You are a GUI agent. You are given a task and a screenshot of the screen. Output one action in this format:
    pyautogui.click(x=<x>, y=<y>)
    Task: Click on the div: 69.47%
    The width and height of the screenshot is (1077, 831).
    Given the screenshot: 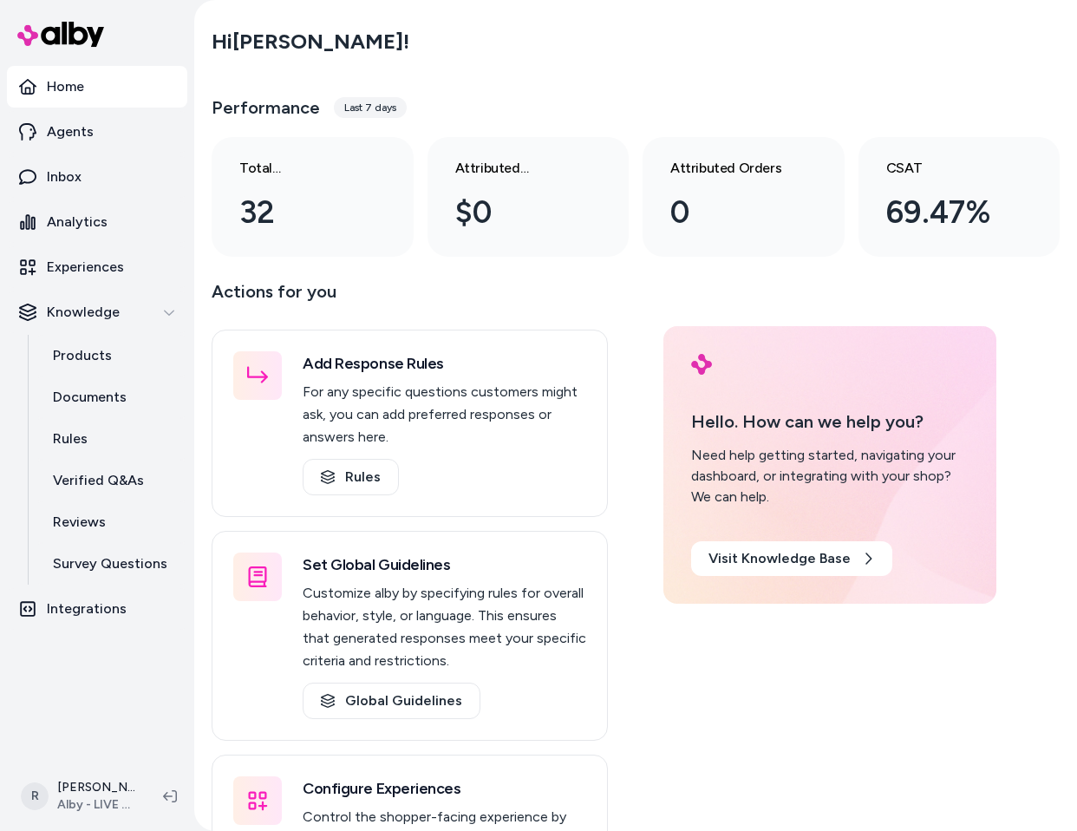 What is the action you would take?
    pyautogui.click(x=945, y=212)
    